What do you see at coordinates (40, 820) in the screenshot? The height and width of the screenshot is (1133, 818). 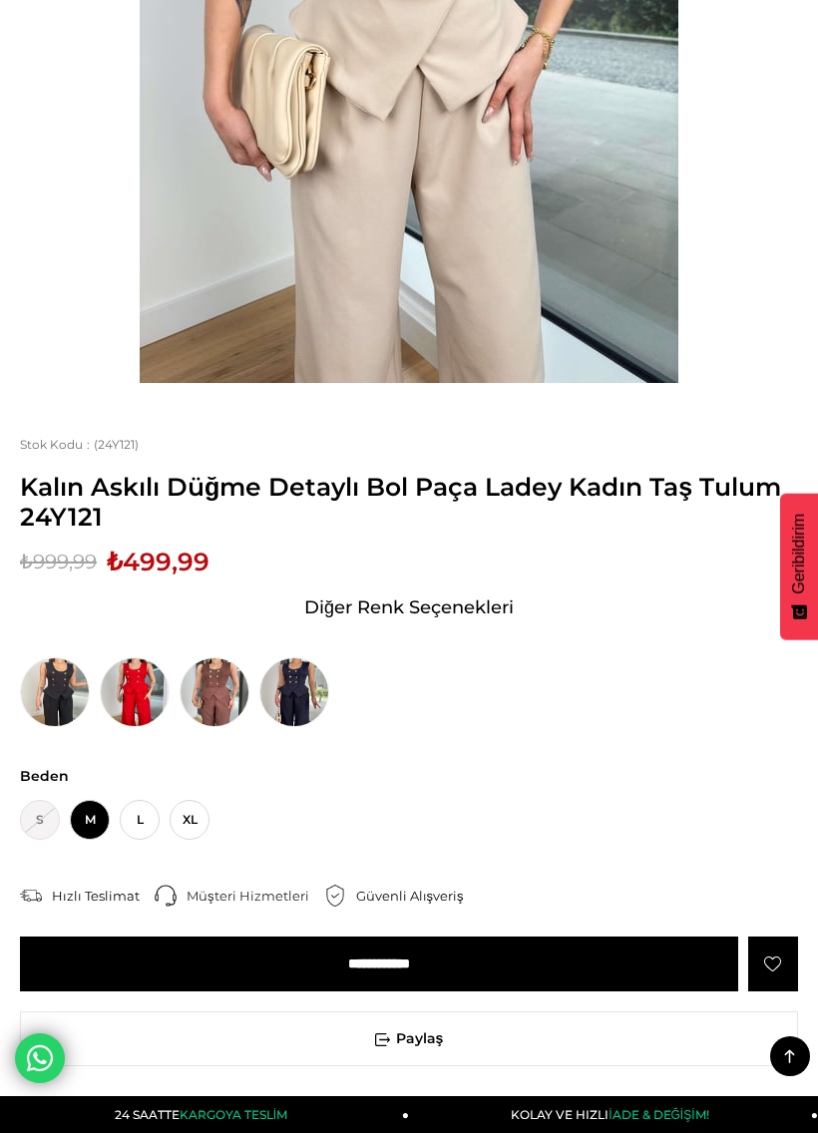 I see `span: S` at bounding box center [40, 820].